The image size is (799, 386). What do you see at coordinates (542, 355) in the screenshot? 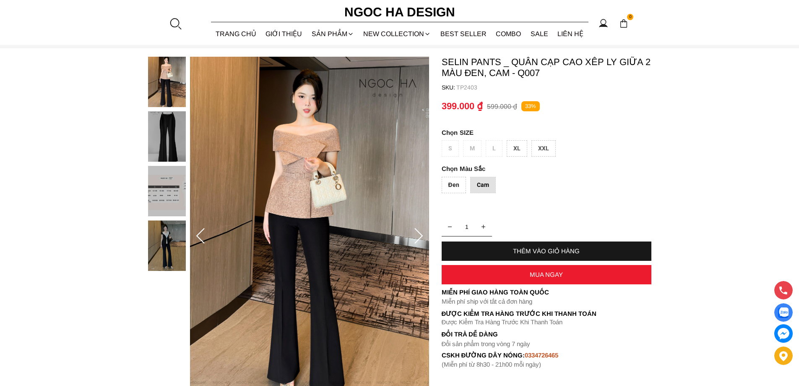
I see `font: 0334726465` at bounding box center [542, 355].